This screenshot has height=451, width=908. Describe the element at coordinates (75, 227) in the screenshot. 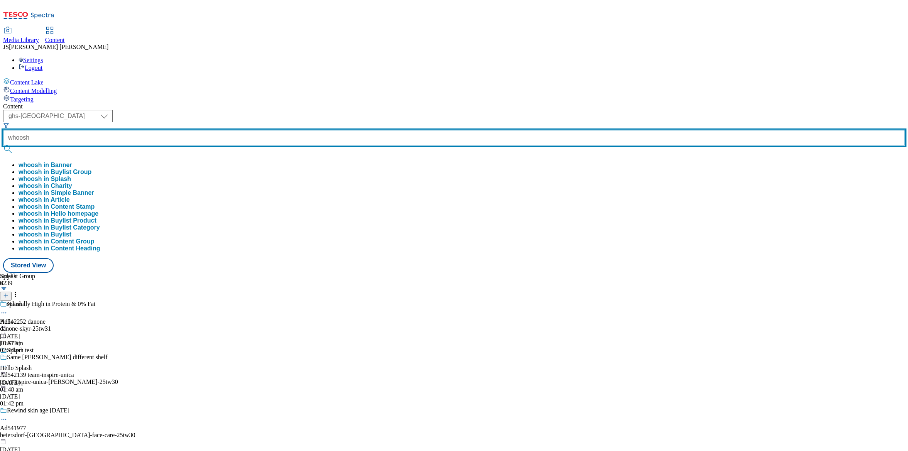

I see `span: Buylist Category` at that location.